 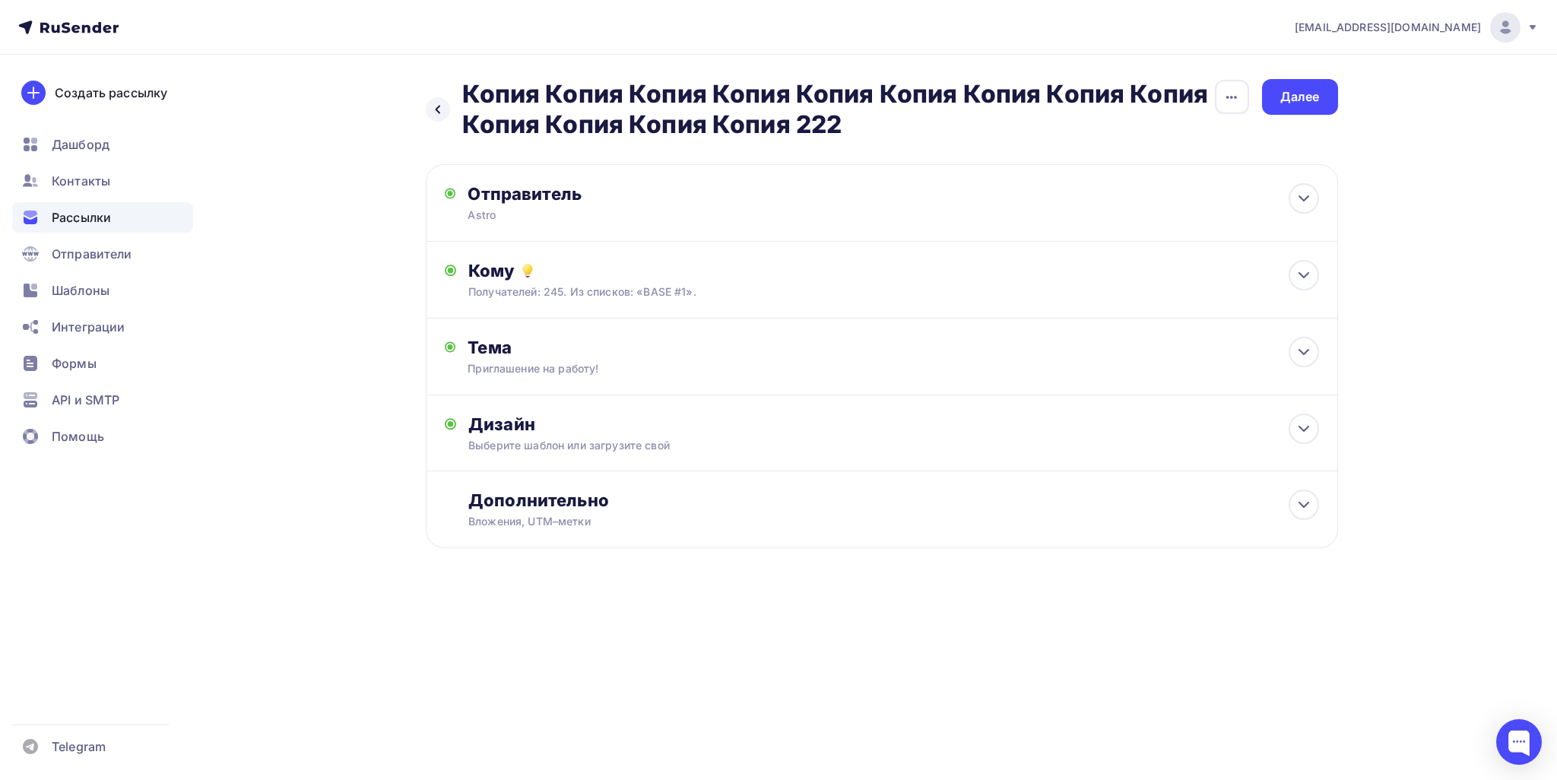 I want to click on div: Получателей: 245. Из списков: «BASE #1»., so click(x=851, y=292).